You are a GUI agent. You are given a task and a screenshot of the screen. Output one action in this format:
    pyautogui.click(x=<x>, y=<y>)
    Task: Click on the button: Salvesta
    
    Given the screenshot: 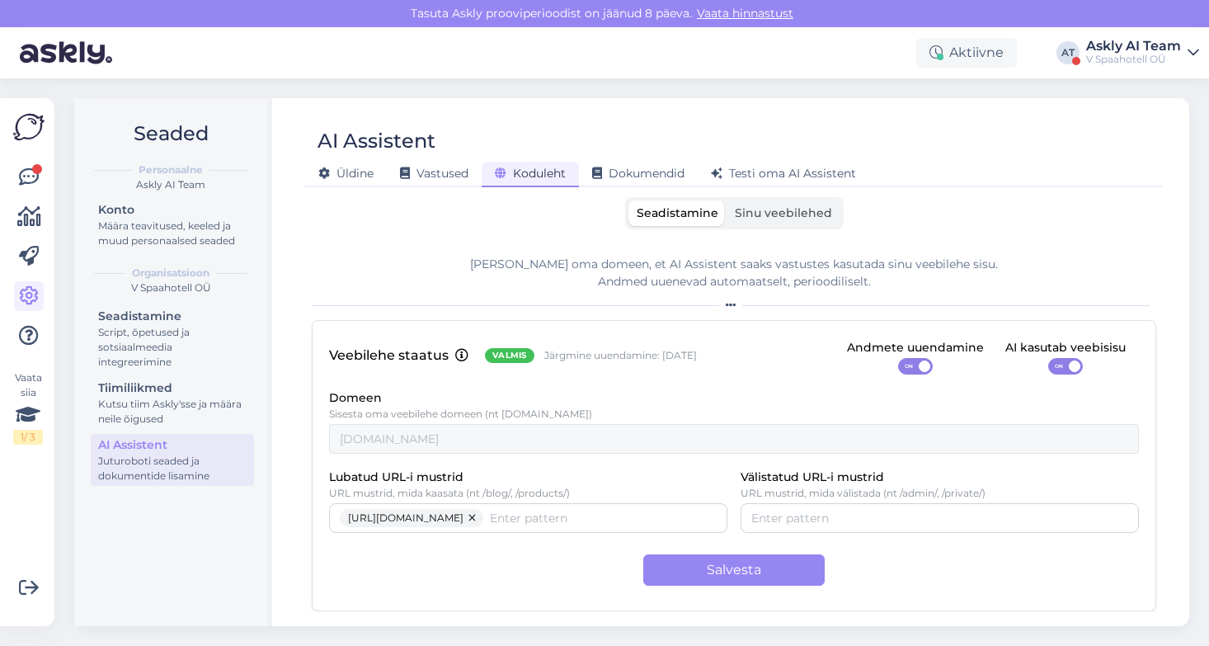 What is the action you would take?
    pyautogui.click(x=734, y=570)
    